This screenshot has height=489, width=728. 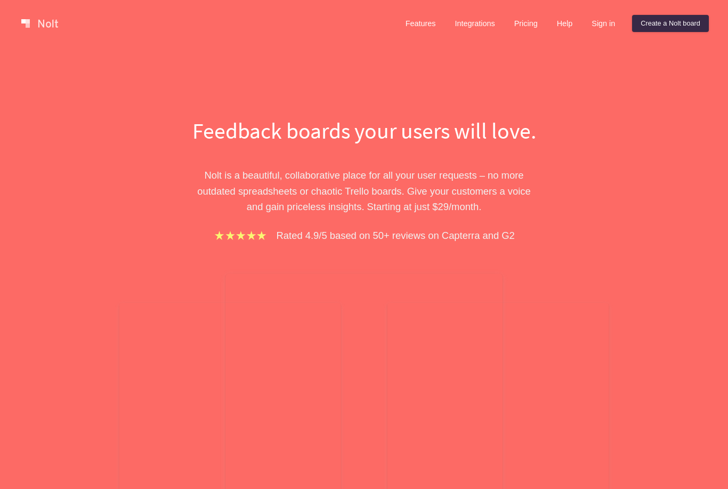 I want to click on a: Pricing, so click(x=526, y=23).